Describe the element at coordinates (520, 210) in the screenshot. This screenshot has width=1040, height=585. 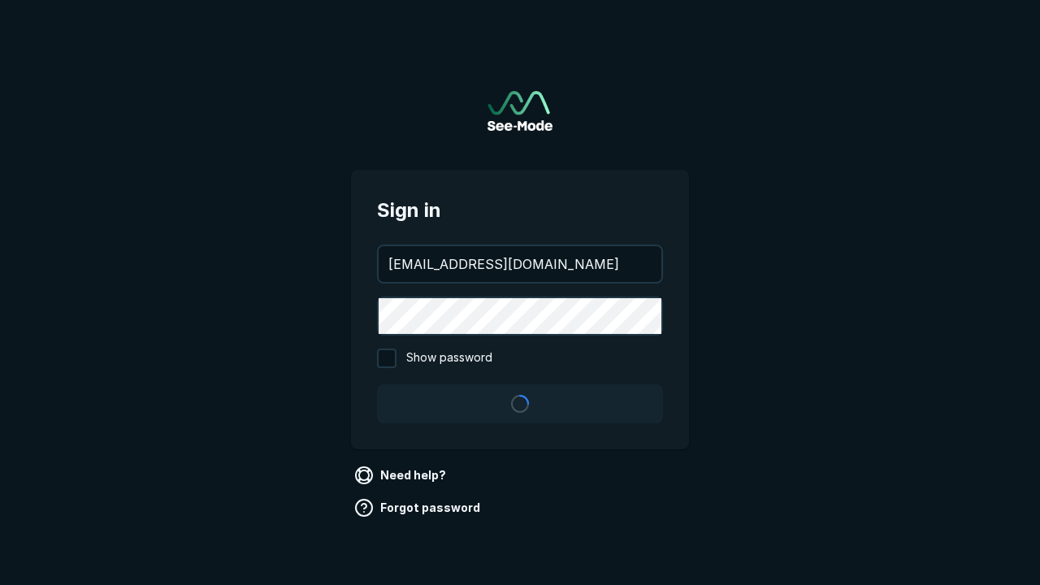
I see `span: Sign in` at that location.